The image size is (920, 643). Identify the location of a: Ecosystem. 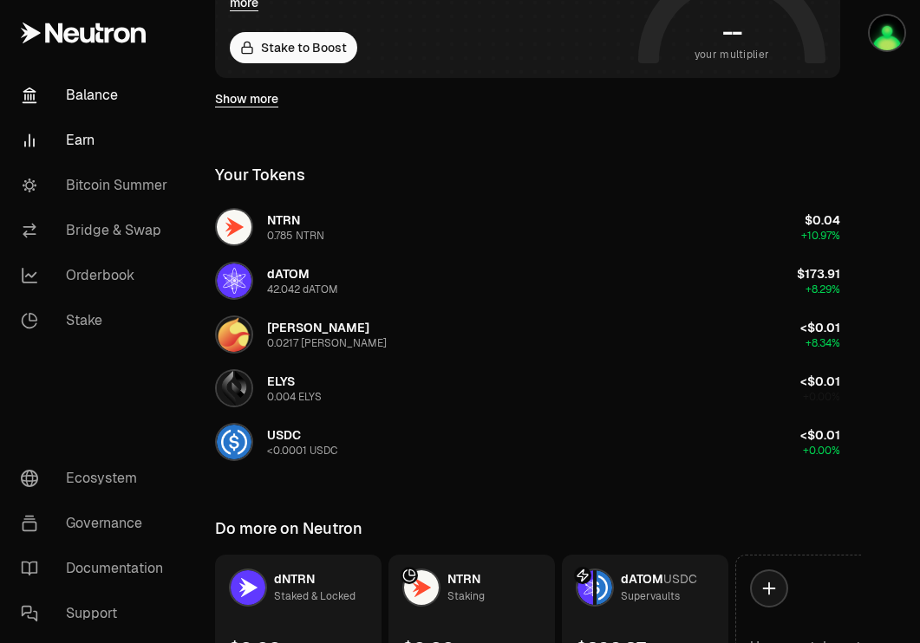
(97, 479).